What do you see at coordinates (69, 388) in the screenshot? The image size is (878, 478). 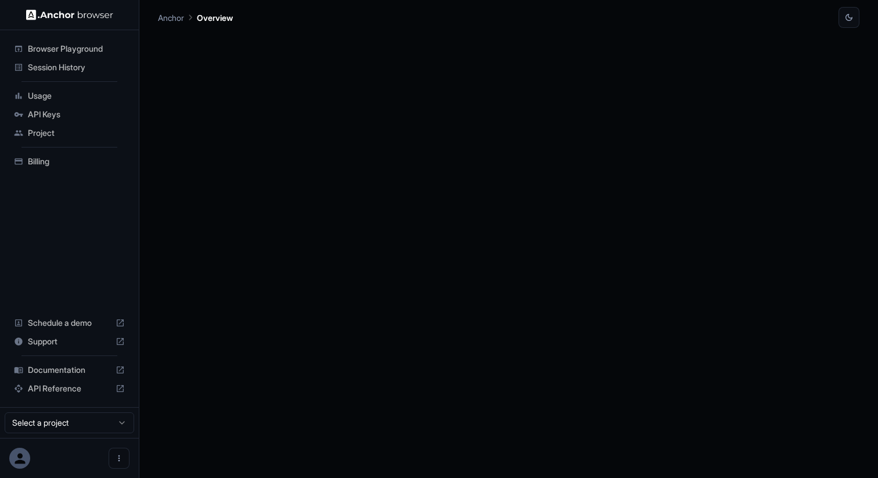 I see `span: API Reference` at bounding box center [69, 388].